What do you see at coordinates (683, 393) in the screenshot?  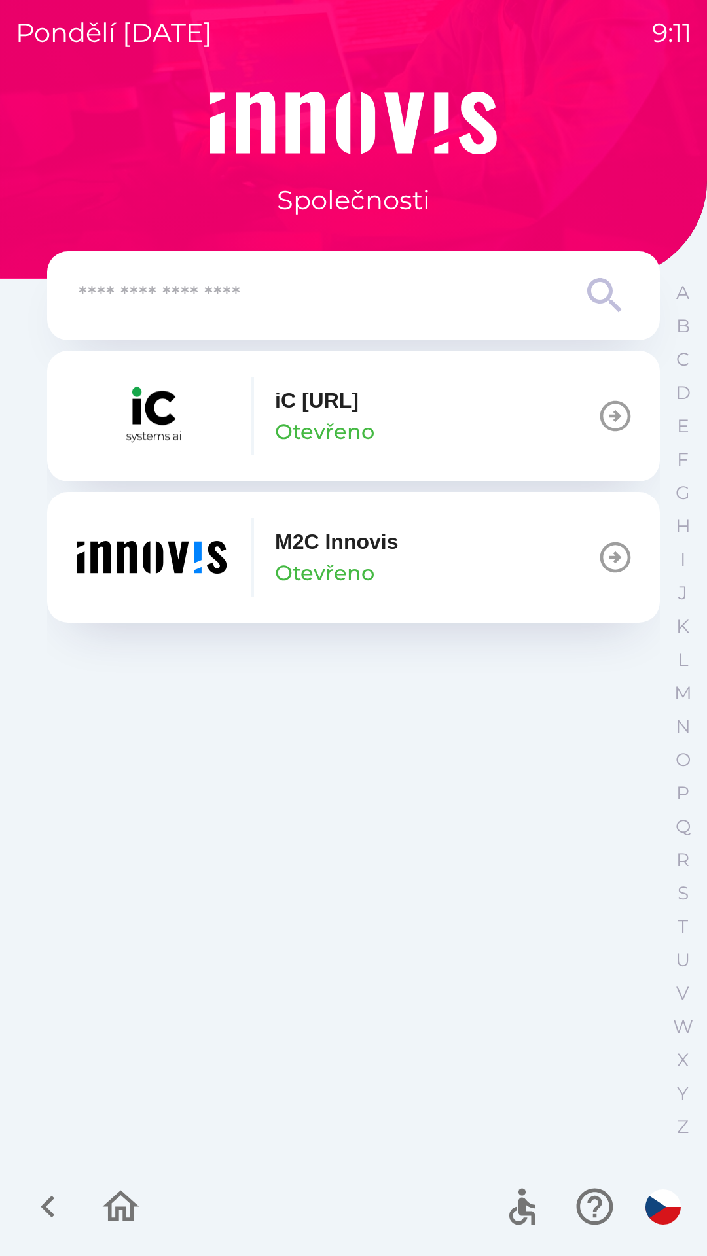 I see `button: D` at bounding box center [683, 393].